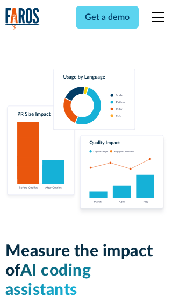 The height and width of the screenshot is (296, 172). What do you see at coordinates (156, 17) in the screenshot?
I see `div: menu` at bounding box center [156, 17].